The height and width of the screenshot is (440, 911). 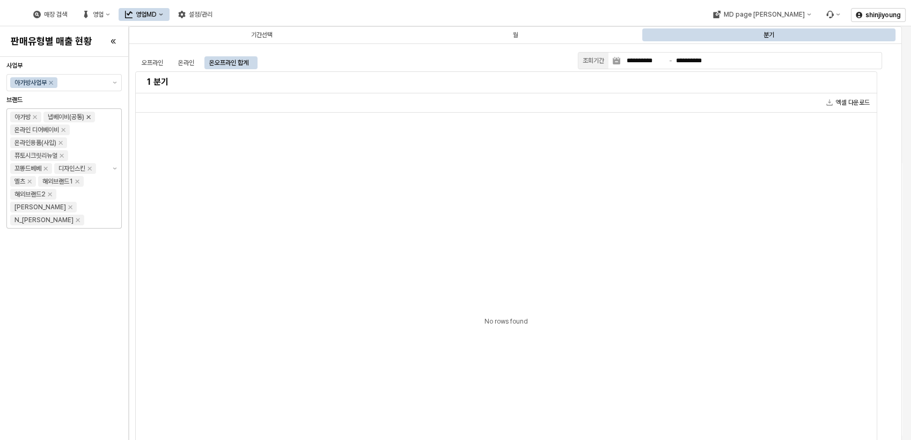 What do you see at coordinates (228, 63) in the screenshot?
I see `div: 온오프라인 합계` at bounding box center [228, 63].